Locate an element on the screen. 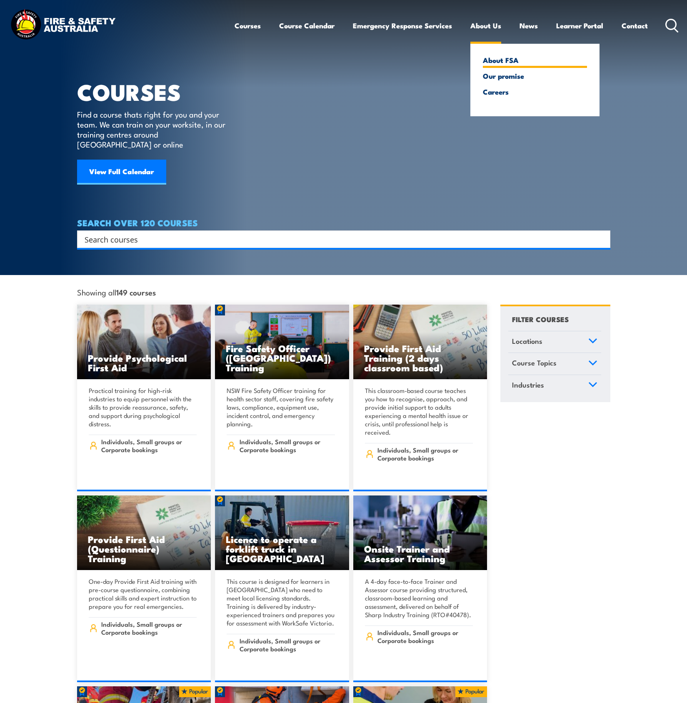 This screenshot has width=687, height=703. span: Showing all is located at coordinates (116, 292).